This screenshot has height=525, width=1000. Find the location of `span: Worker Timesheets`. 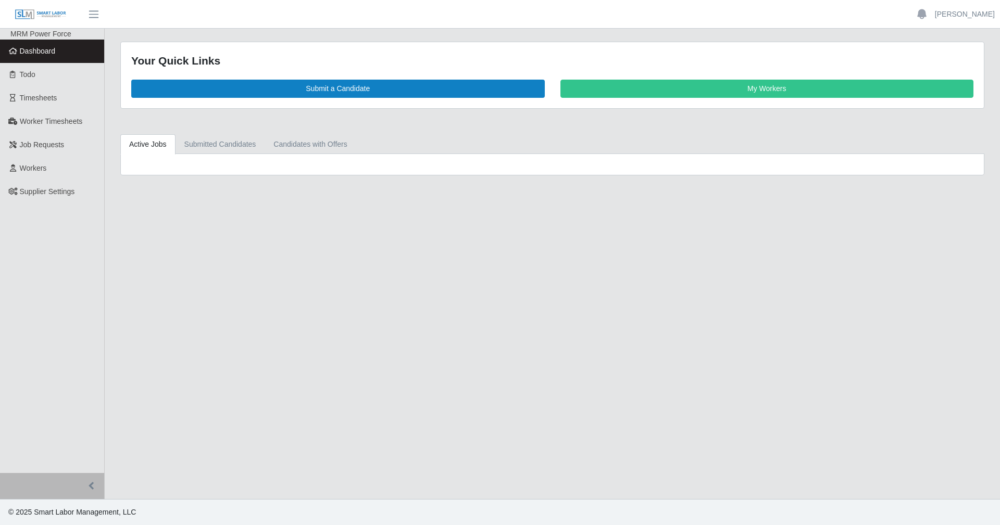

span: Worker Timesheets is located at coordinates (51, 121).